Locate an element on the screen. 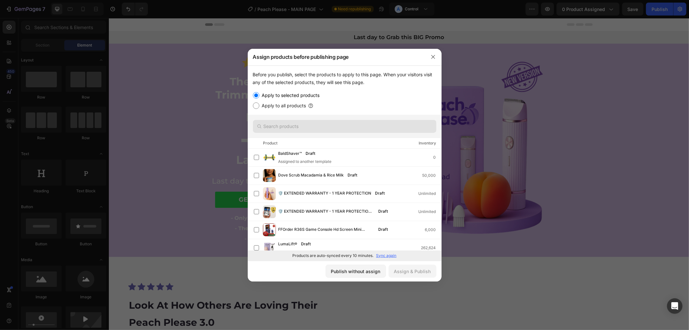 The image size is (689, 330). p: Last day to Grab this BIG Promo is located at coordinates (290, 19).